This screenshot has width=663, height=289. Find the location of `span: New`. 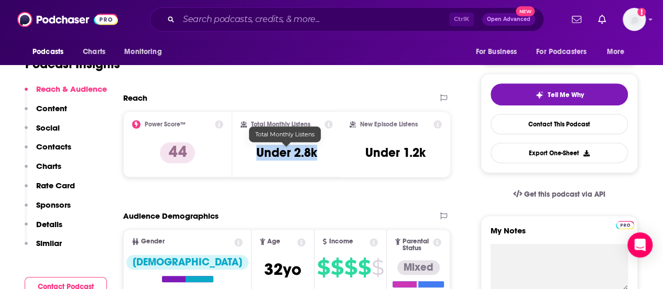

span: New is located at coordinates (525, 11).